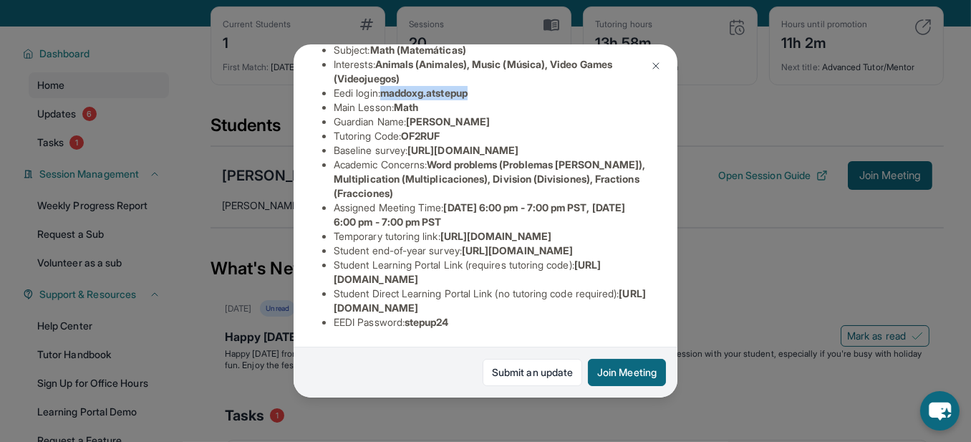  What do you see at coordinates (491, 50) in the screenshot?
I see `li: Subject :` at bounding box center [491, 50].